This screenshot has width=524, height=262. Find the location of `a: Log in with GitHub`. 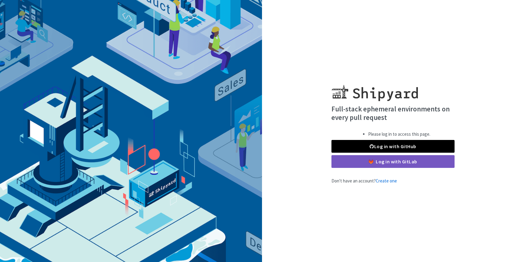

a: Log in with GitHub is located at coordinates (393, 146).